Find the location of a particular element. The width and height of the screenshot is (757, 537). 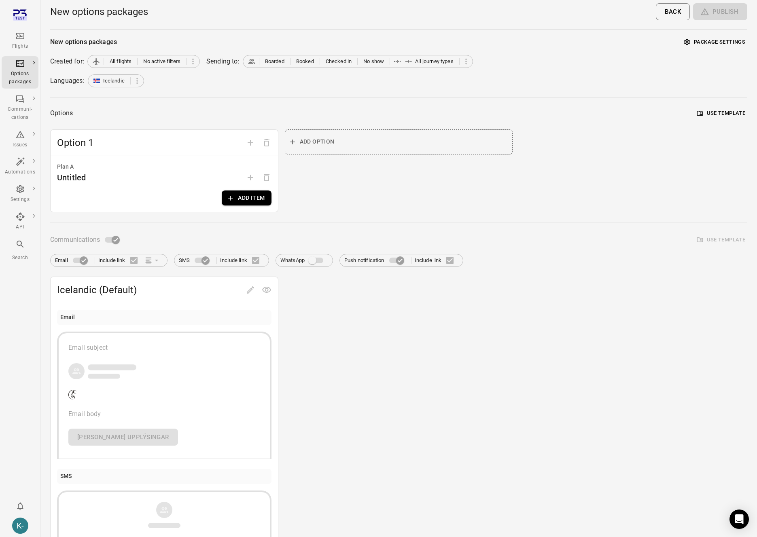

span: All journey types is located at coordinates (434, 62).